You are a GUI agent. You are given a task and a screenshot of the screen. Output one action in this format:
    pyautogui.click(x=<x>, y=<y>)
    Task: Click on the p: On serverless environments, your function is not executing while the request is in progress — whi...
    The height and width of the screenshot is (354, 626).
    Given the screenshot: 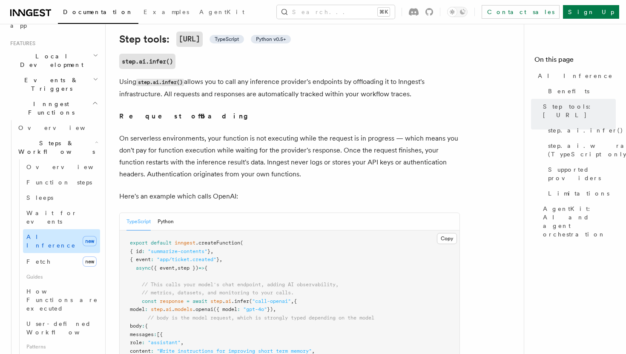 What is the action you would take?
    pyautogui.click(x=290, y=156)
    